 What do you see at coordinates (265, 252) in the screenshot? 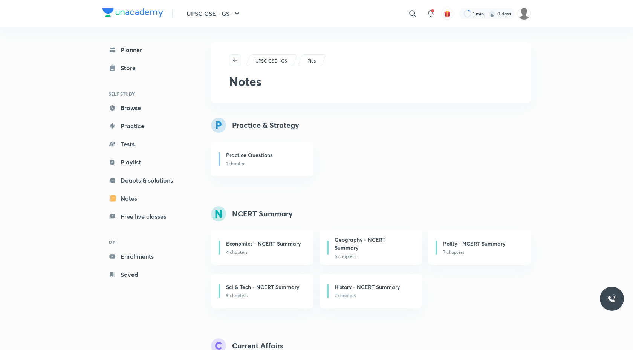
I see `p: 4 chapters` at bounding box center [265, 252].